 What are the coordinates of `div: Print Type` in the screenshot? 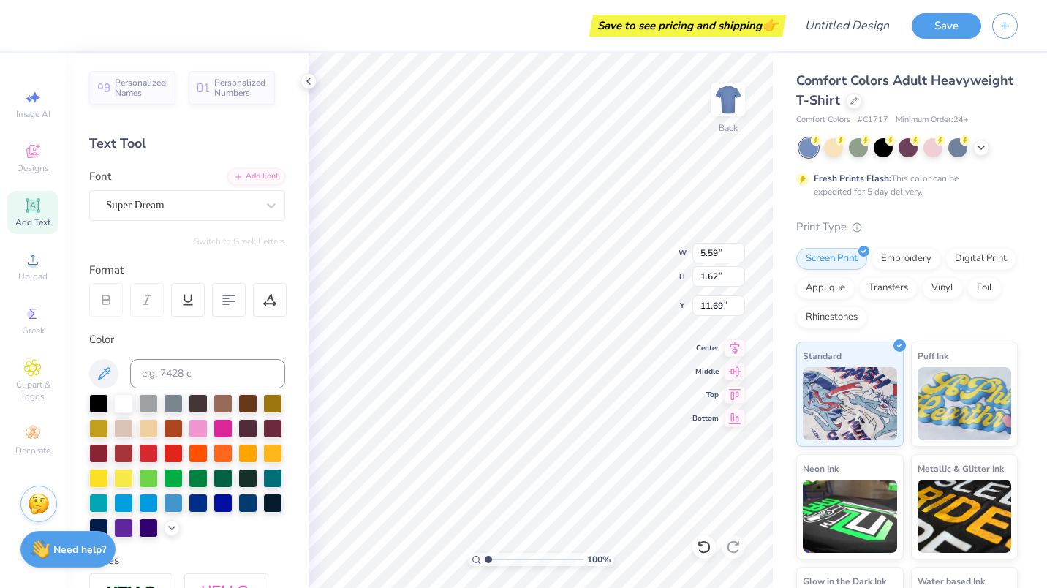 It's located at (907, 227).